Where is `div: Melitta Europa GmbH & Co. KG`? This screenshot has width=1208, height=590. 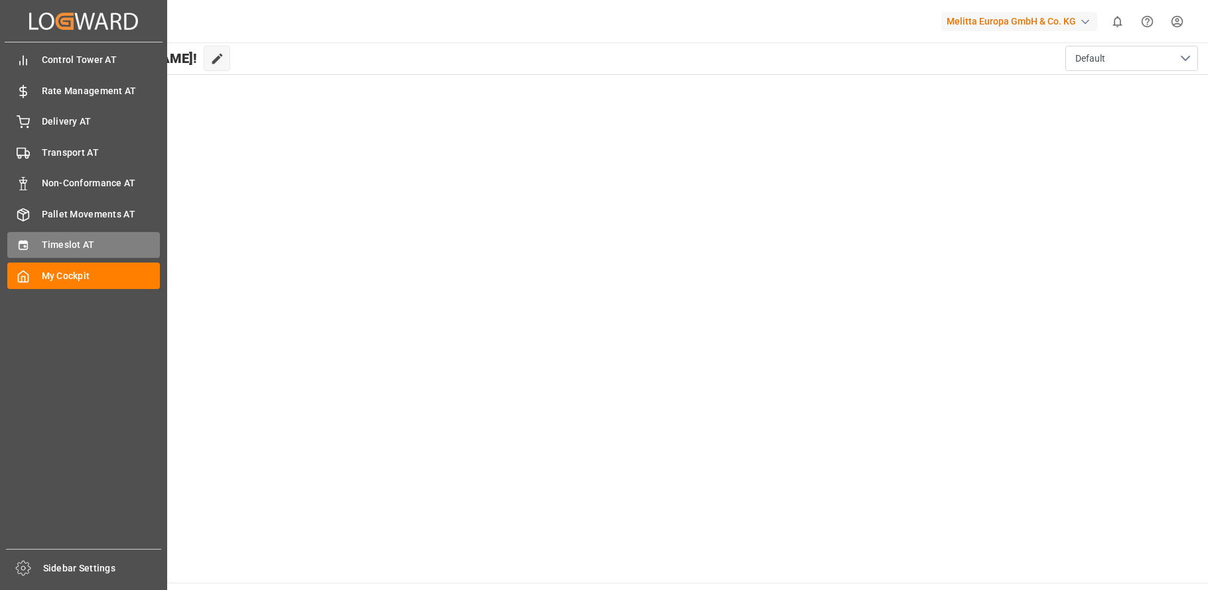
div: Melitta Europa GmbH & Co. KG is located at coordinates (1019, 21).